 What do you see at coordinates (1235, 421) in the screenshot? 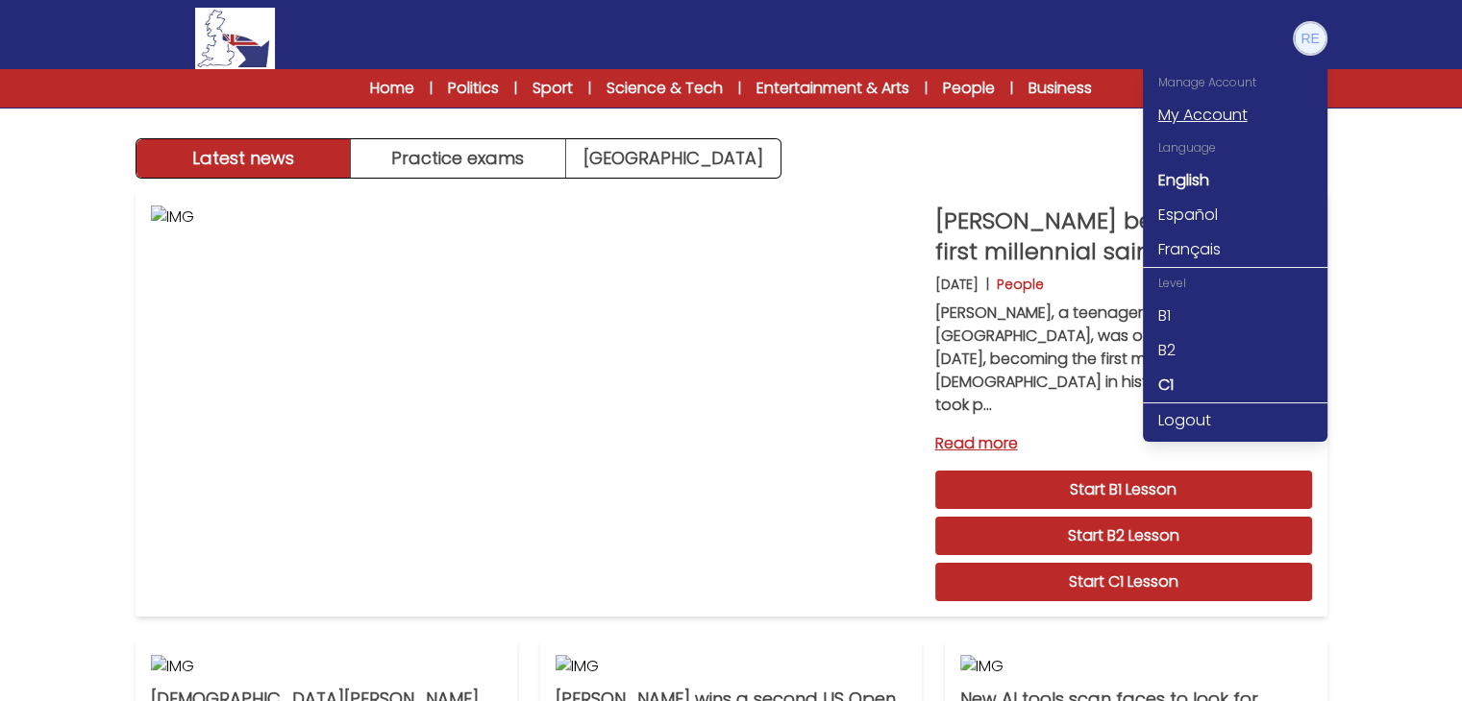
I see `a: Logout` at bounding box center [1235, 421].